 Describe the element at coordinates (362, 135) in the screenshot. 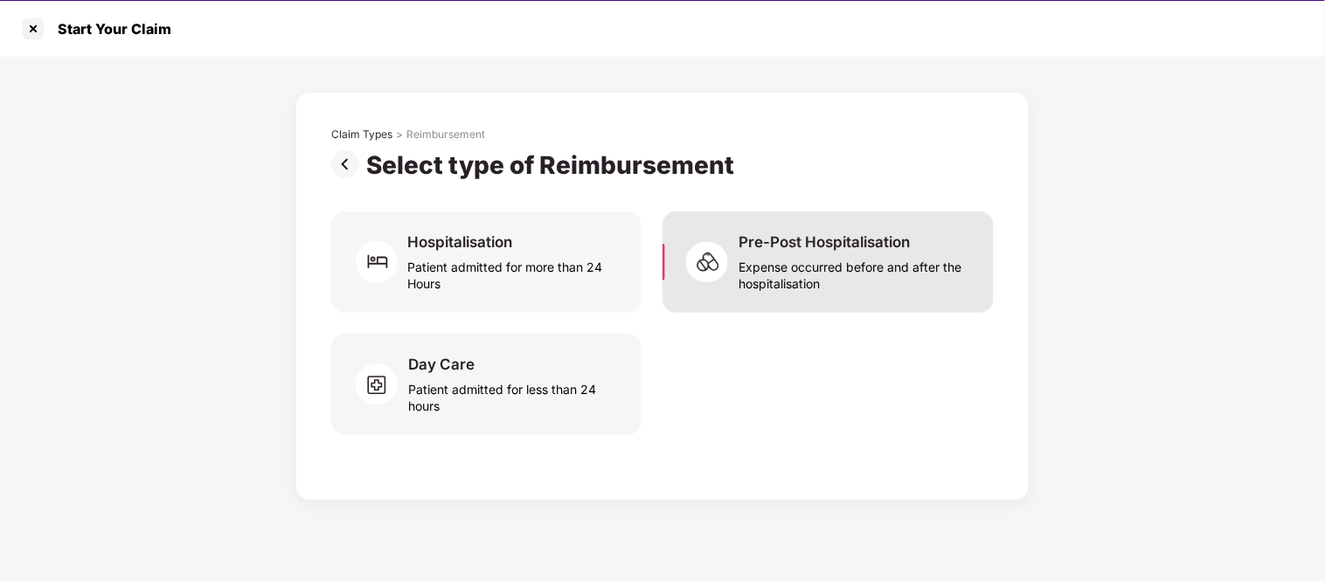

I see `div: Claim Types` at that location.